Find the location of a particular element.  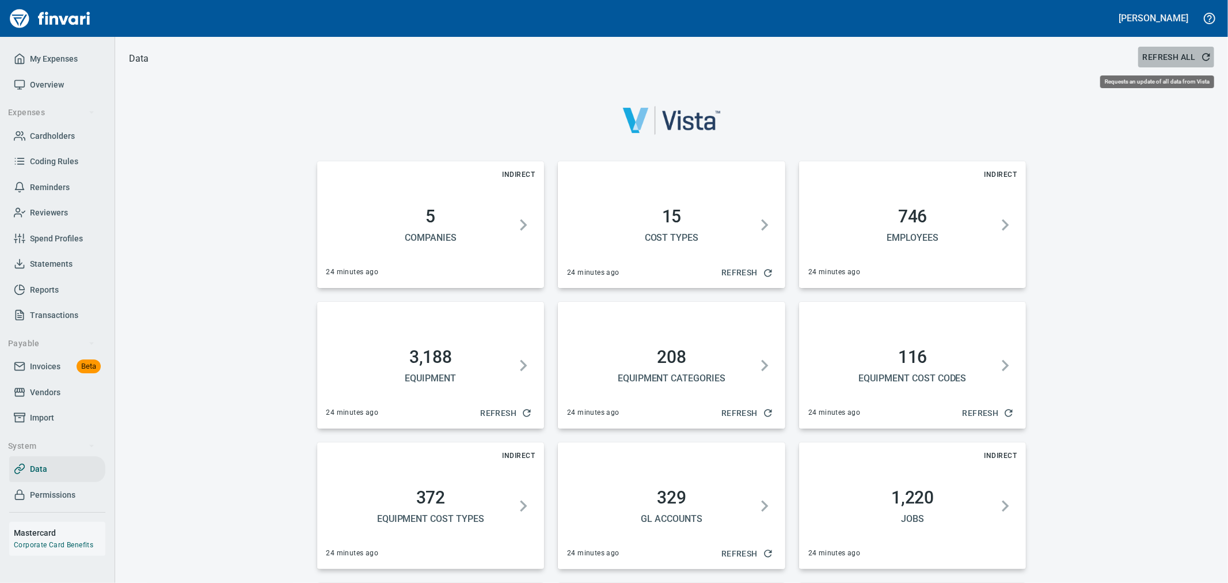

img: Finvari is located at coordinates (50, 18).